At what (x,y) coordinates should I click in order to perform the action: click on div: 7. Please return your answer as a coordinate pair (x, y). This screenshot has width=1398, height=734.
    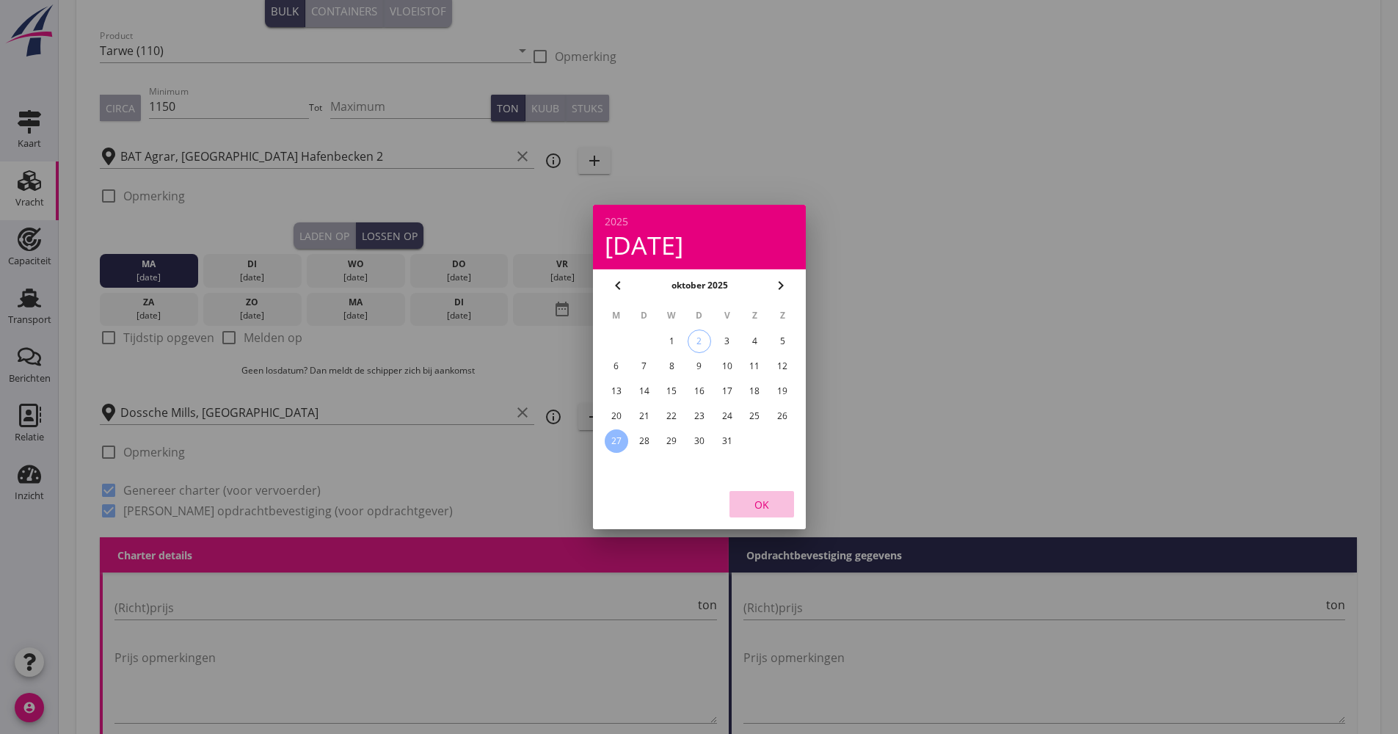
    Looking at the image, I should click on (644, 366).